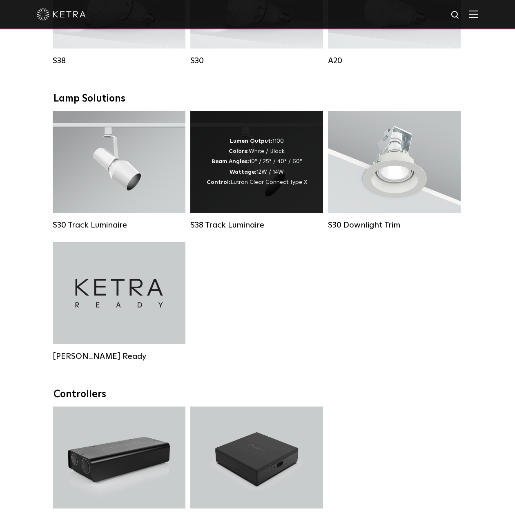  I want to click on strong: Control:, so click(218, 182).